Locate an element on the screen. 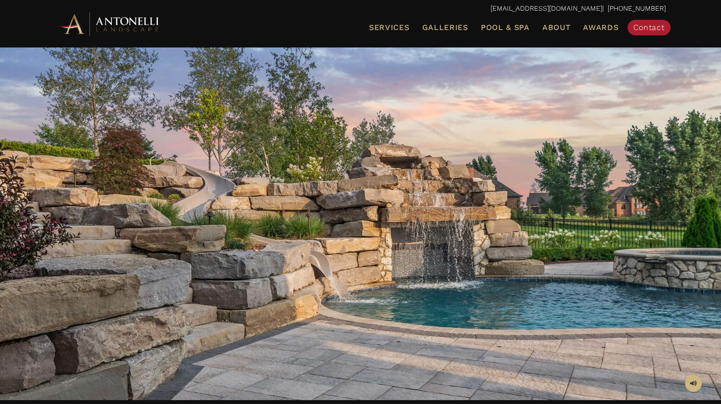 The width and height of the screenshot is (721, 404). span: Galleries is located at coordinates (445, 27).